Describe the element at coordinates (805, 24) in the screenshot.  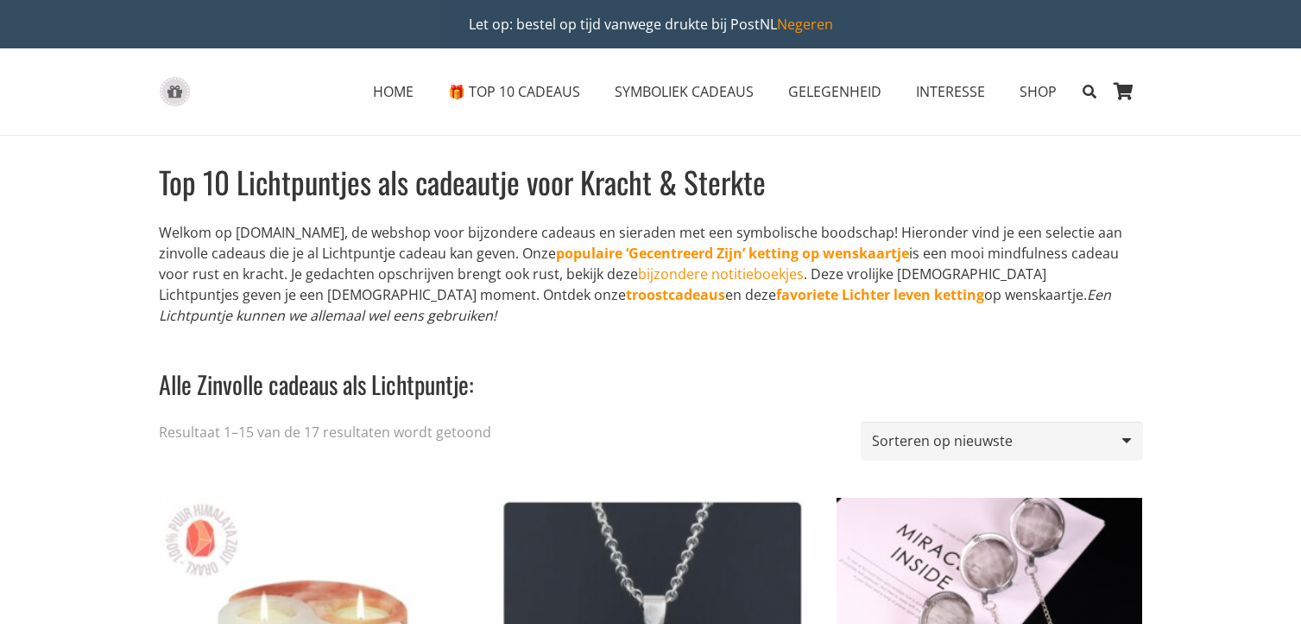
I see `a: Negeren` at that location.